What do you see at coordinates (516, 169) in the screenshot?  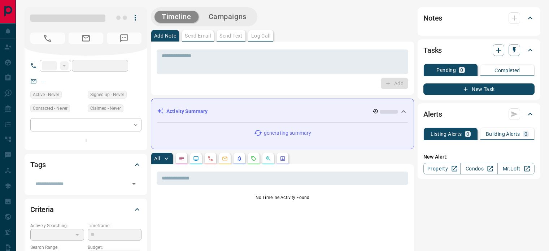 I see `a: Mr.Loft` at bounding box center [516, 169].